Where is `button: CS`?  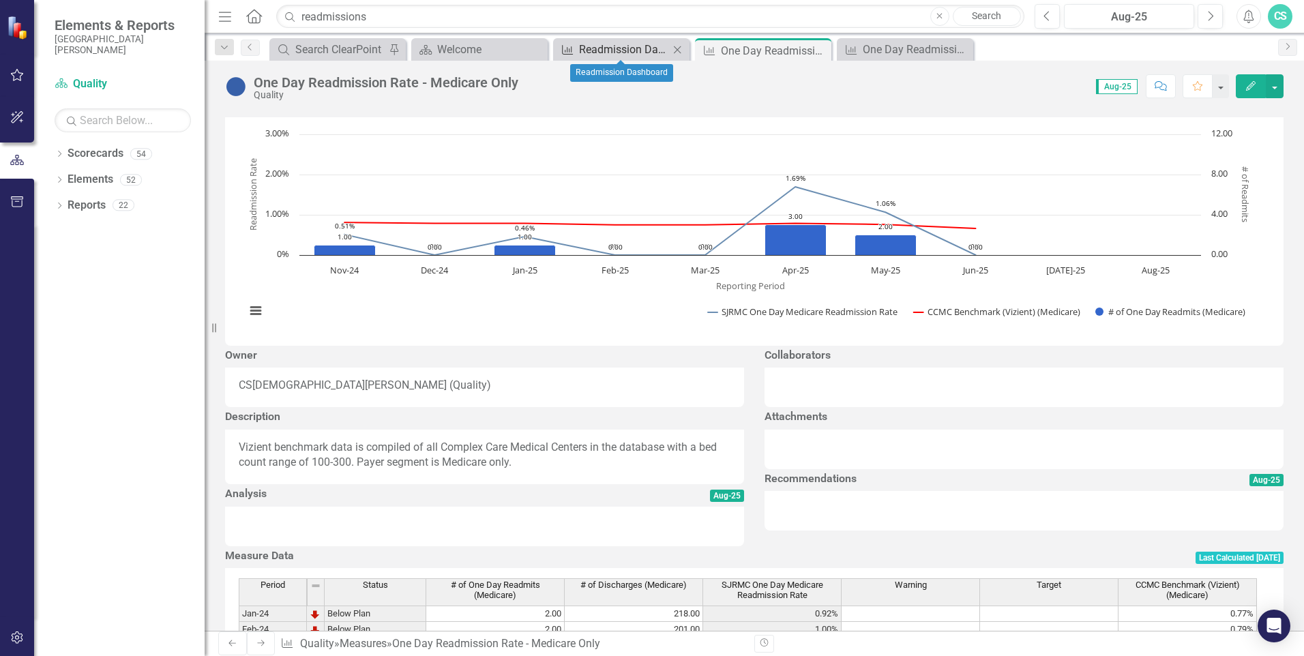
button: CS is located at coordinates (1280, 16).